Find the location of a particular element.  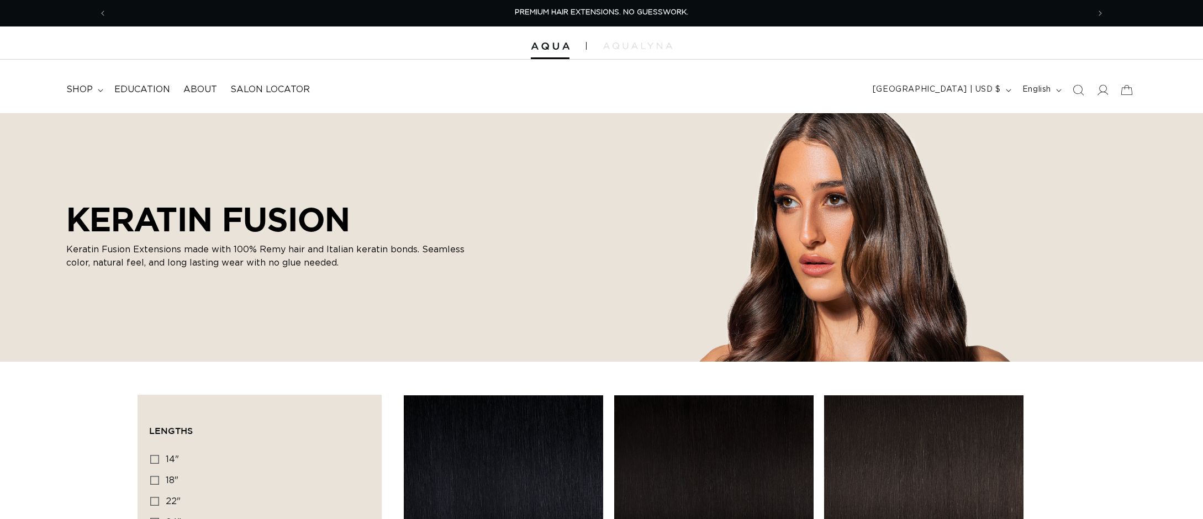

img: aqualyna.com is located at coordinates (637, 46).